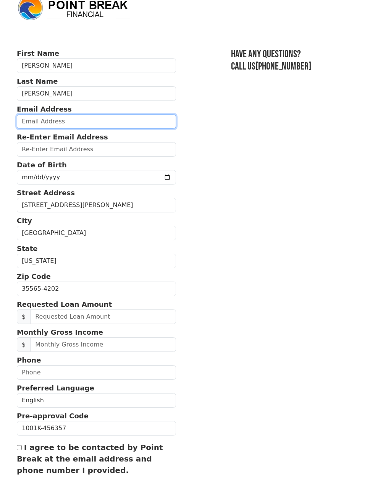  Describe the element at coordinates (96, 429) in the screenshot. I see `input: Pre-approval Code` at that location.